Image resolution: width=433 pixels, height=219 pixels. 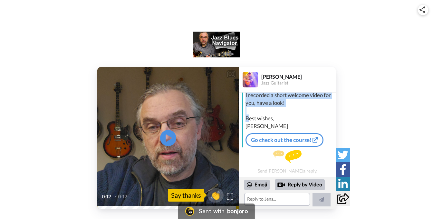 What do you see at coordinates (216, 44) in the screenshot?
I see `img: logo` at bounding box center [216, 44].